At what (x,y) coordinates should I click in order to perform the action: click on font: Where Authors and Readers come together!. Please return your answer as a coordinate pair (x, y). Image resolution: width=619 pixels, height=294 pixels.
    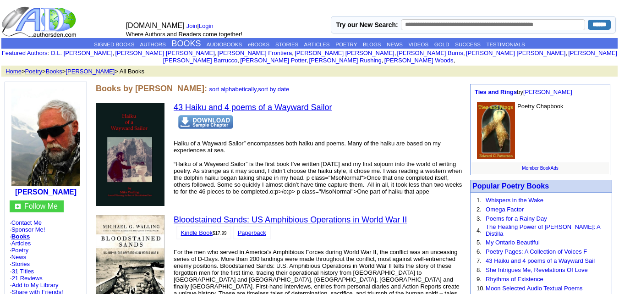
    Looking at the image, I should click on (184, 34).